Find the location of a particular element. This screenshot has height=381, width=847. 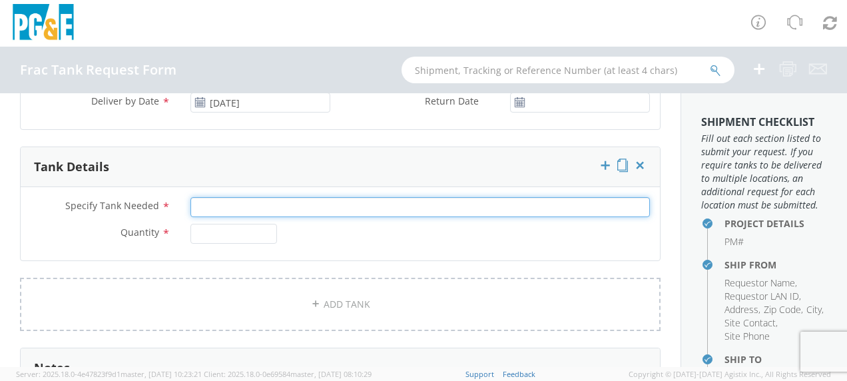

span: Deliver by Date is located at coordinates (125, 100).